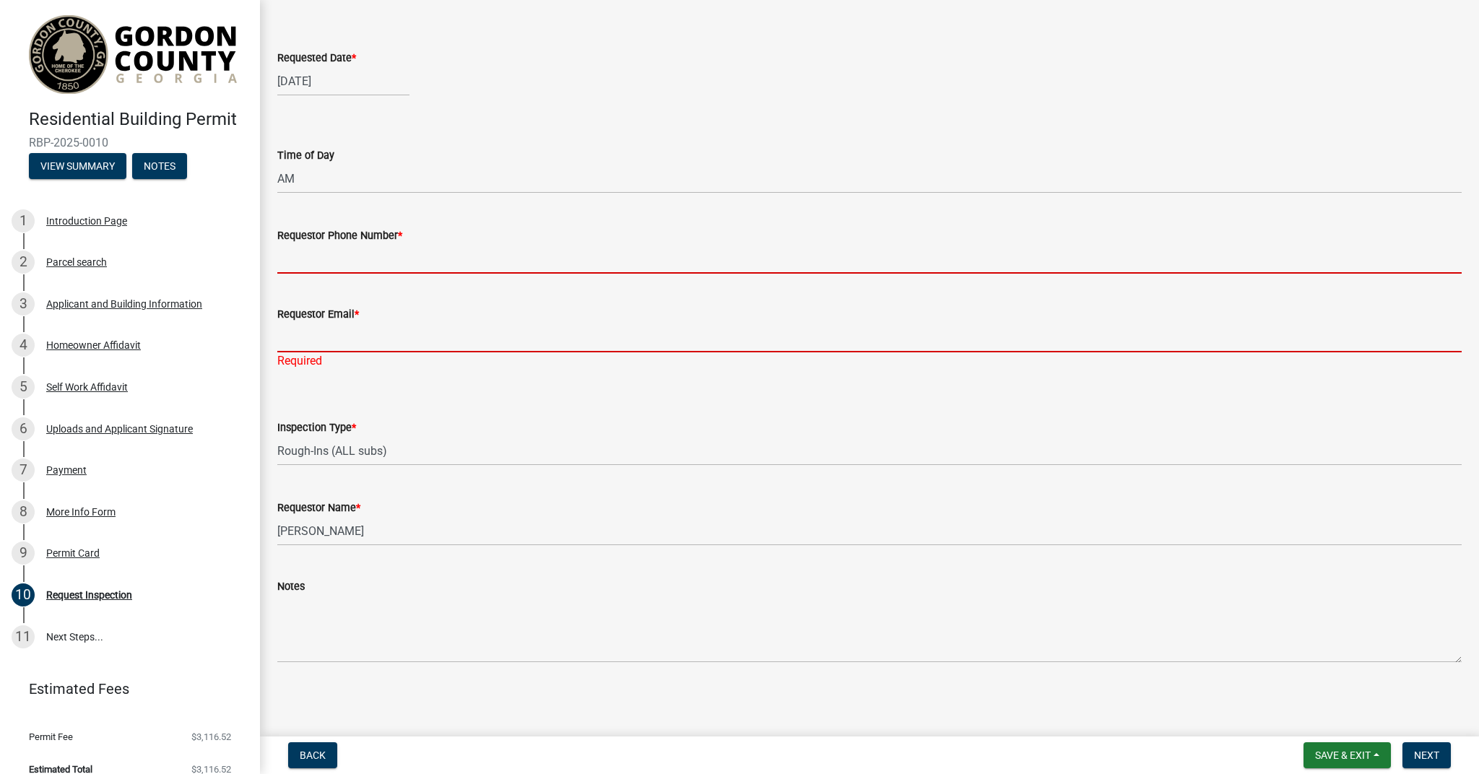 The width and height of the screenshot is (1479, 774). I want to click on span: Permit Fee, so click(51, 737).